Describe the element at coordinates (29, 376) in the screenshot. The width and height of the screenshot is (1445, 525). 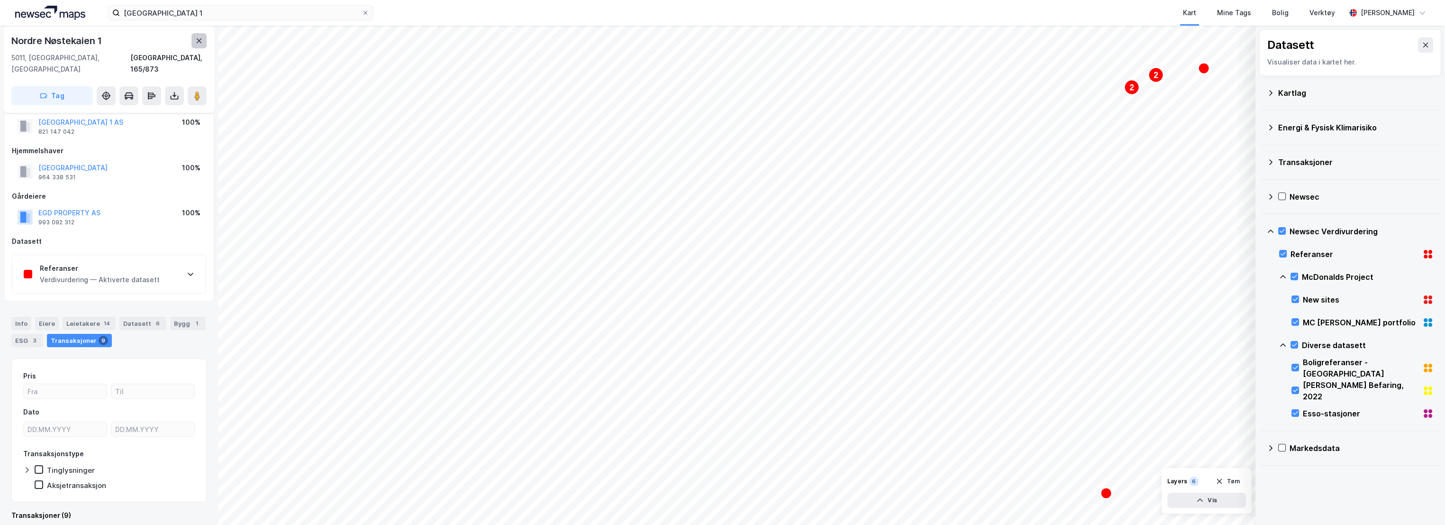
I see `div: Pris` at that location.